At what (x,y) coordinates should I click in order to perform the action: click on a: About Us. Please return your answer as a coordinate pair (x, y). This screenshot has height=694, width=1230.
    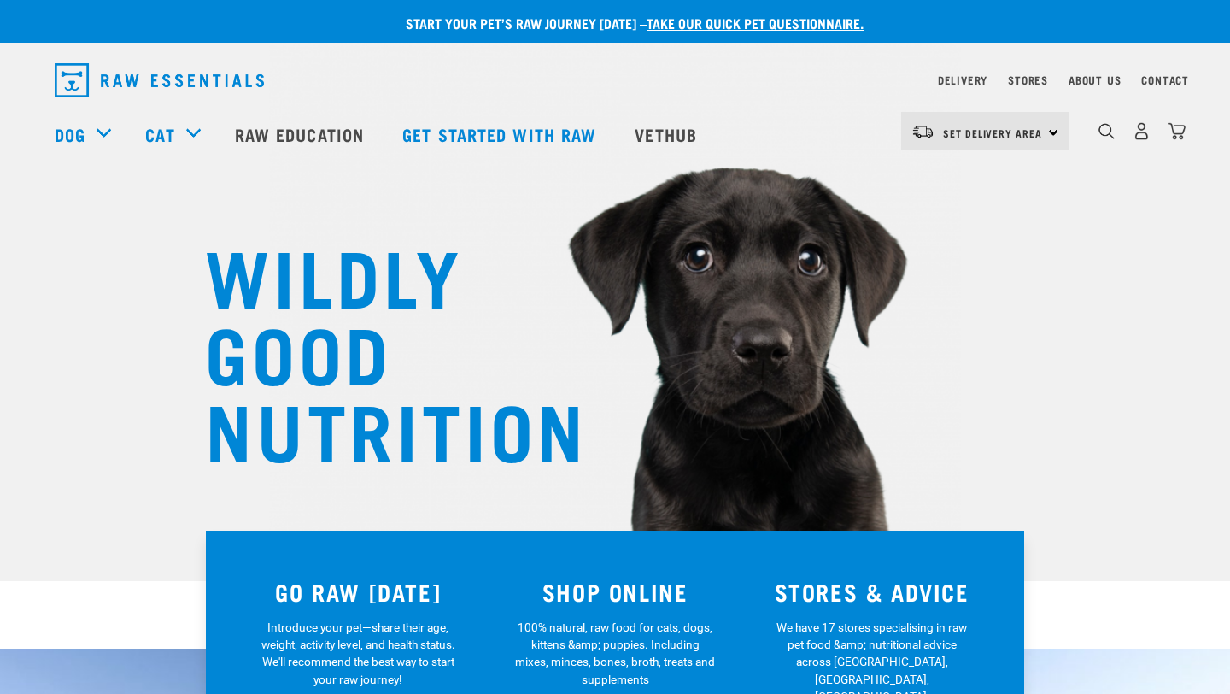
    Looking at the image, I should click on (1095, 79).